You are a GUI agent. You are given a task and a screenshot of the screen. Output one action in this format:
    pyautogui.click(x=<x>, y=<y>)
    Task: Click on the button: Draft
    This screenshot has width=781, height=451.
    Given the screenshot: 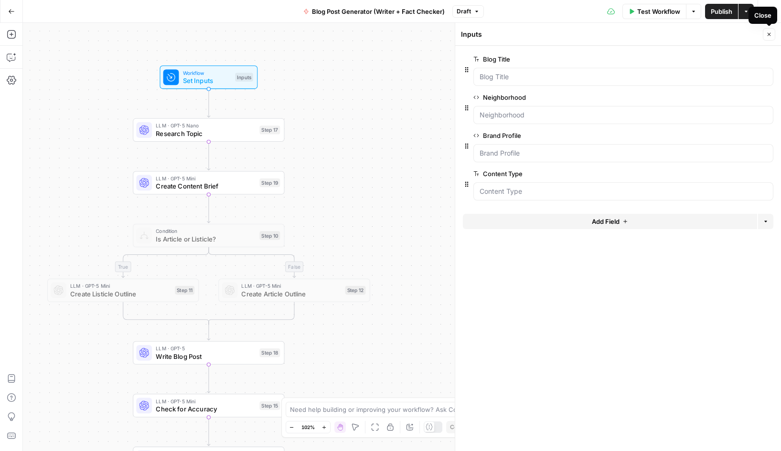 What is the action you would take?
    pyautogui.click(x=468, y=11)
    